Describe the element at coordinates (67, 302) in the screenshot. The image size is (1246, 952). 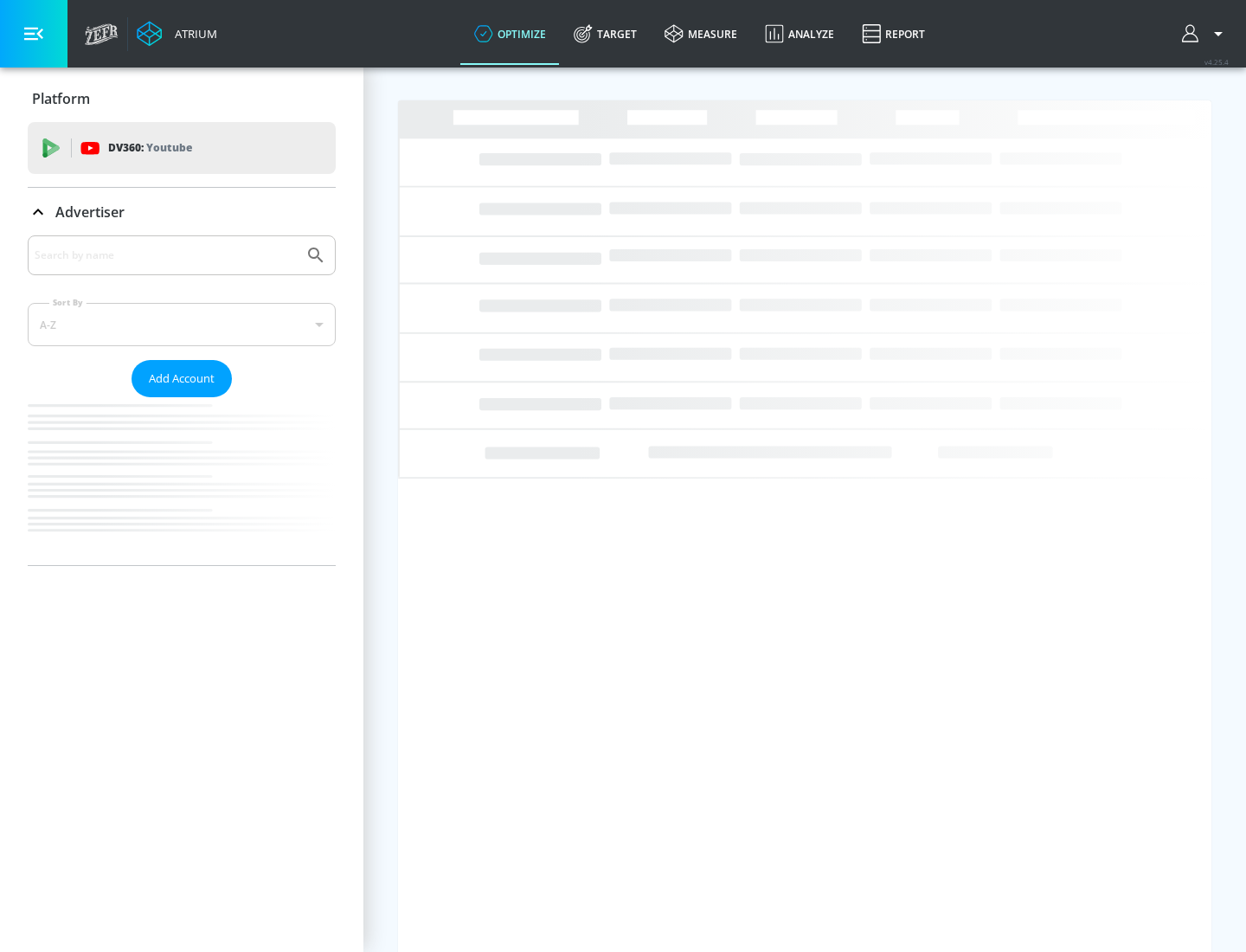
I see `label: Sort By` at that location.